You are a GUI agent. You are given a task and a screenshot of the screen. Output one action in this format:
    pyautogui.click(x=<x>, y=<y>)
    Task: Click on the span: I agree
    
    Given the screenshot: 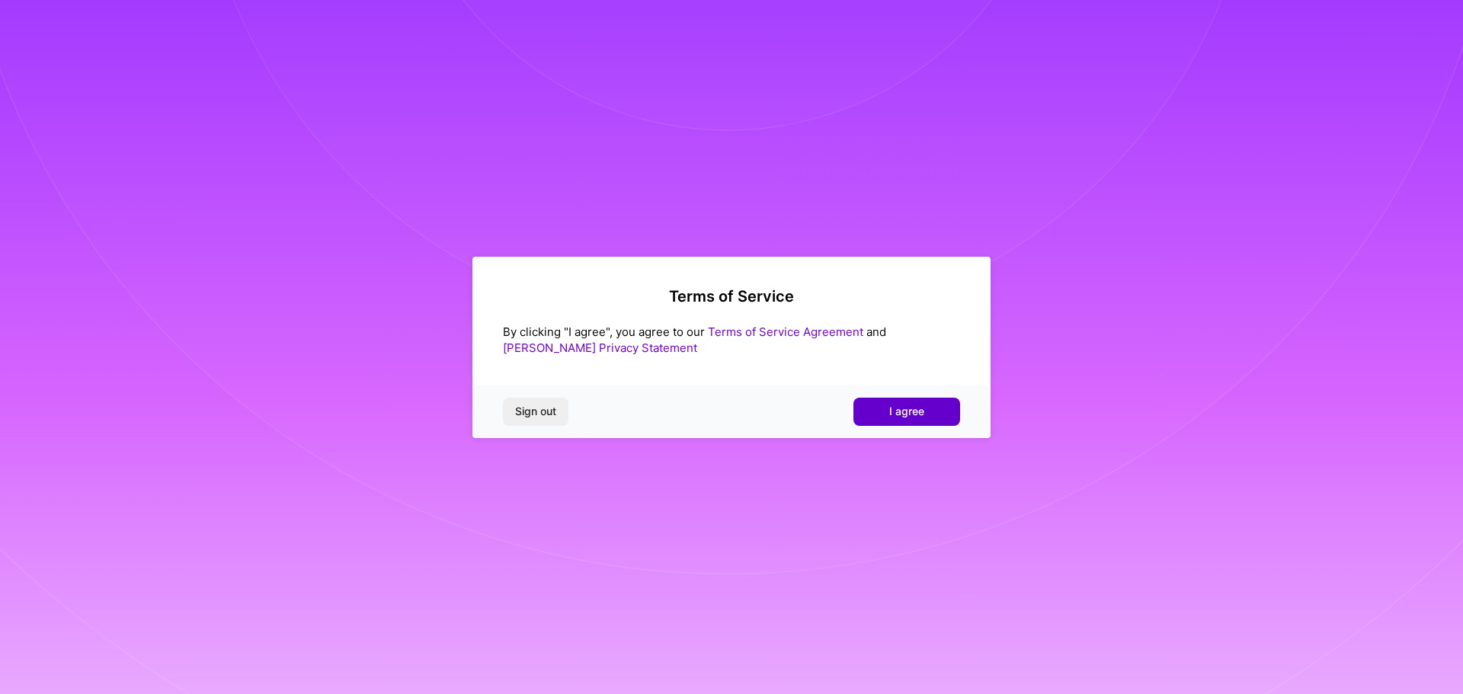 What is the action you would take?
    pyautogui.click(x=907, y=412)
    